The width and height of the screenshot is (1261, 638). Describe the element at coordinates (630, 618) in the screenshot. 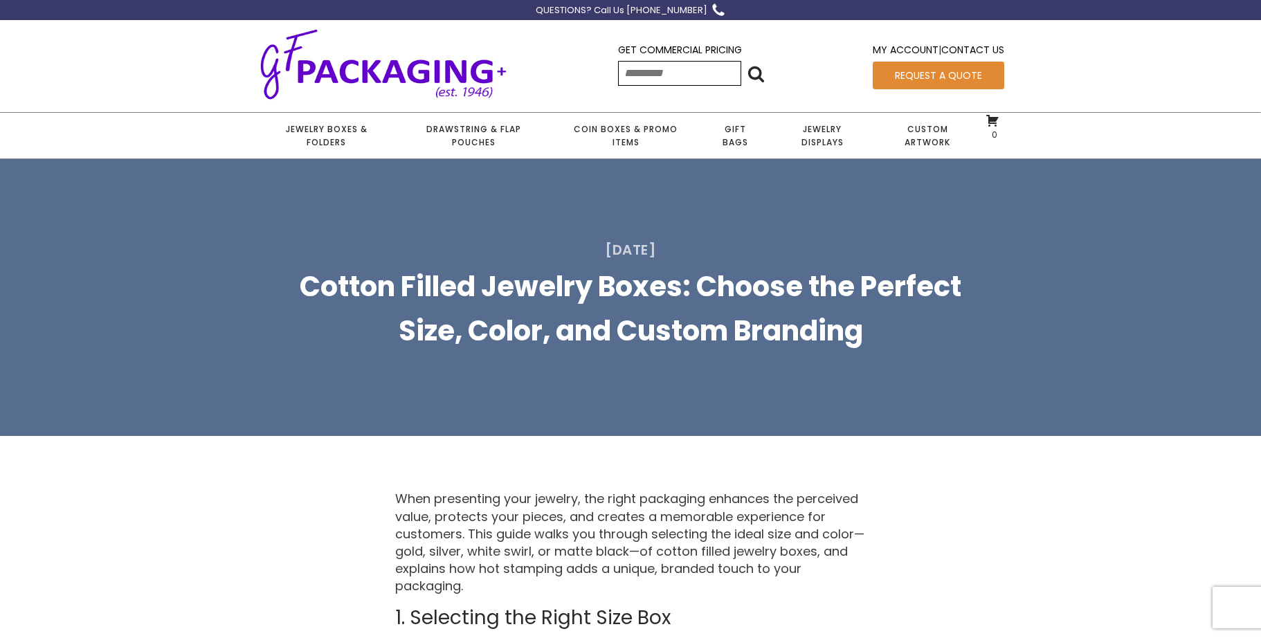

I see `h2: 1. Selecting the Right Size Box` at that location.